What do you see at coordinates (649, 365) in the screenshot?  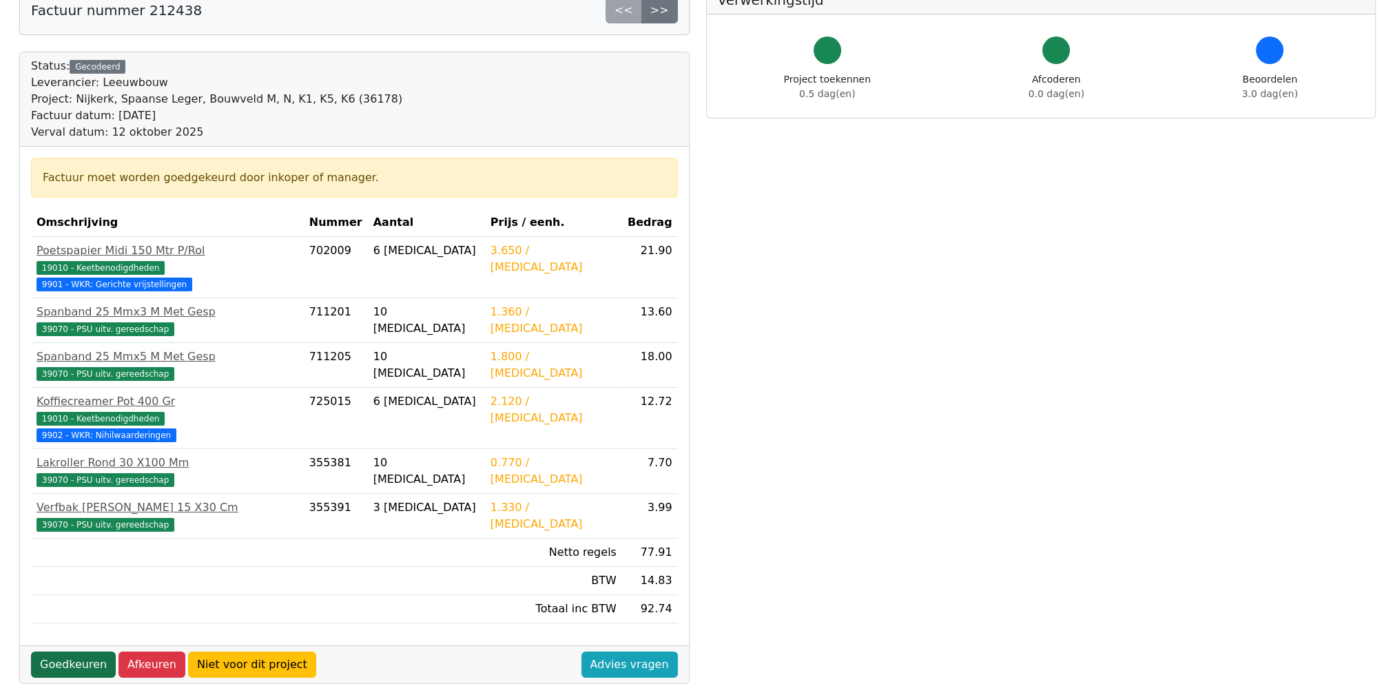 I see `td: 18.00` at bounding box center [649, 365].